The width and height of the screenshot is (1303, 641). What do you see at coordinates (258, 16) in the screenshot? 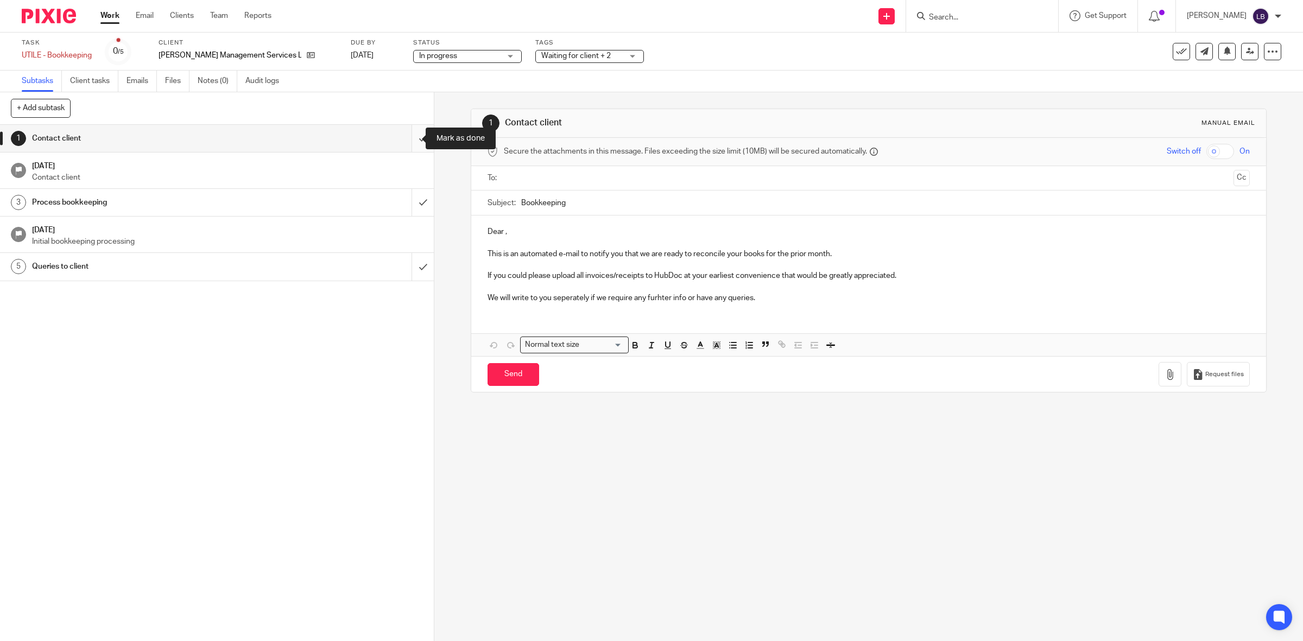
I see `a: Reports` at bounding box center [258, 16].